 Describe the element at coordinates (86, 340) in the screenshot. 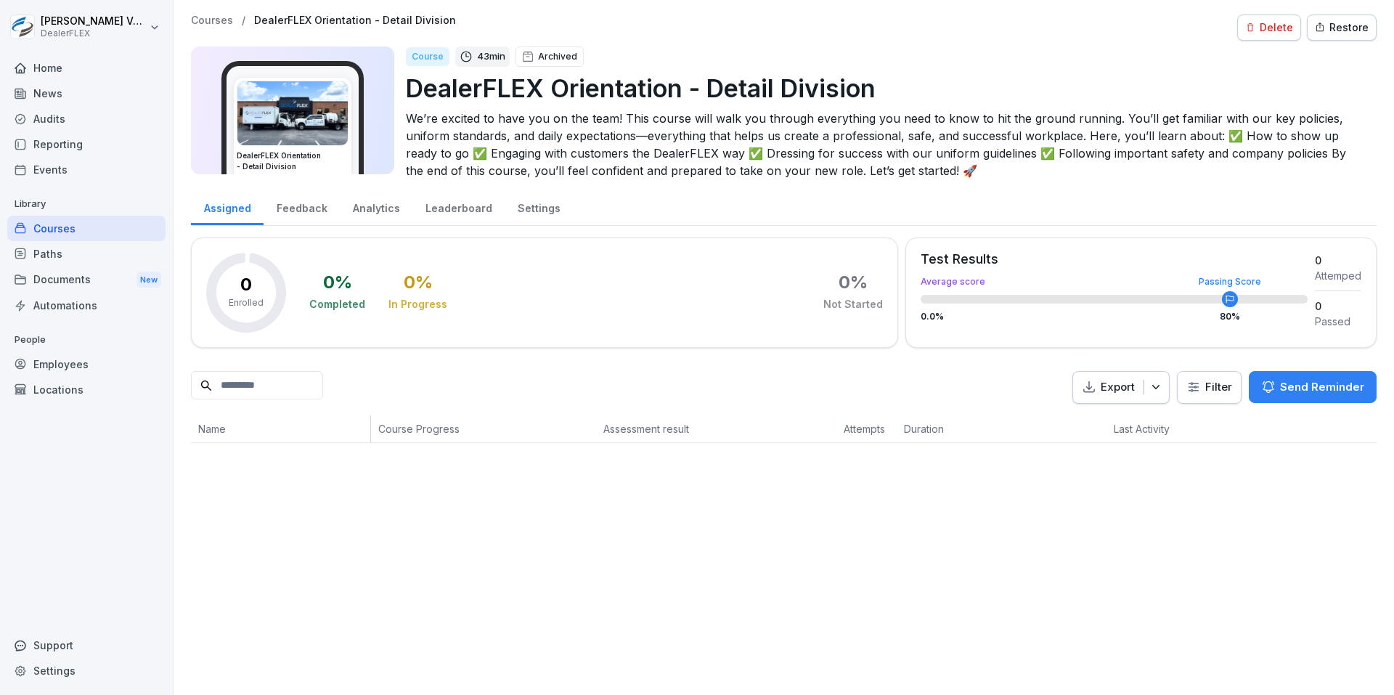

I see `p: People` at that location.